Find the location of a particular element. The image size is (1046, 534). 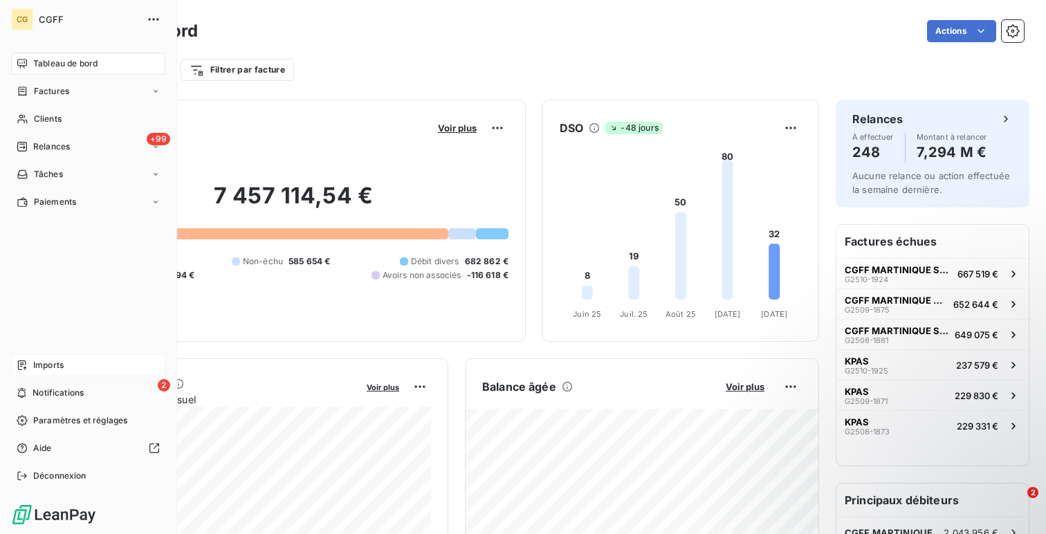

span: Paiements is located at coordinates (55, 202).